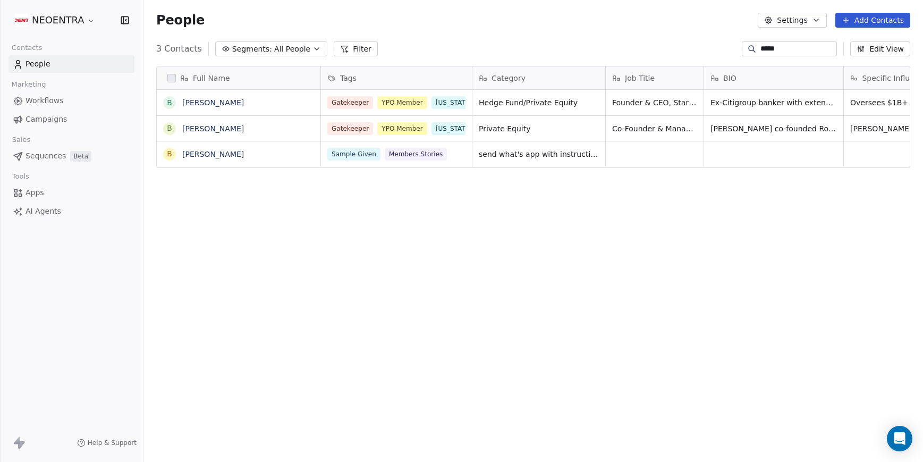  What do you see at coordinates (55, 20) in the screenshot?
I see `button: NEOENTRA` at bounding box center [55, 20].